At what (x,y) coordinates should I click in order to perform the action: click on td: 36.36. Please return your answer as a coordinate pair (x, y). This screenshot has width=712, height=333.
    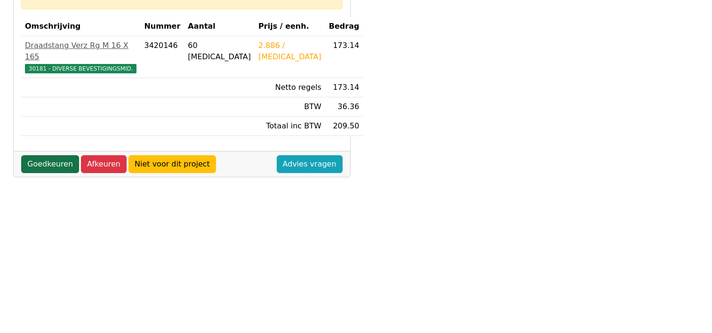
    Looking at the image, I should click on (344, 107).